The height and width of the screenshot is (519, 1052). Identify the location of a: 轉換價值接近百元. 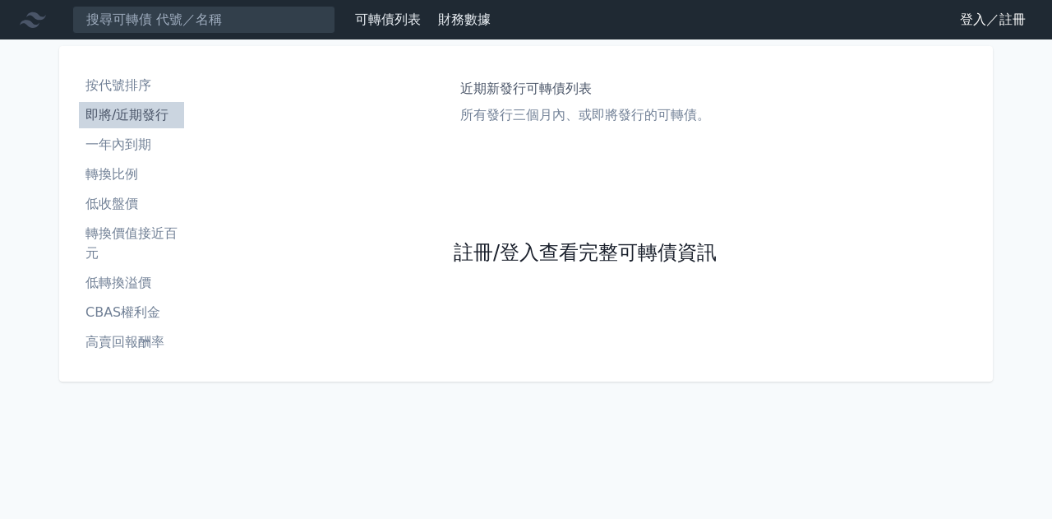
(131, 243).